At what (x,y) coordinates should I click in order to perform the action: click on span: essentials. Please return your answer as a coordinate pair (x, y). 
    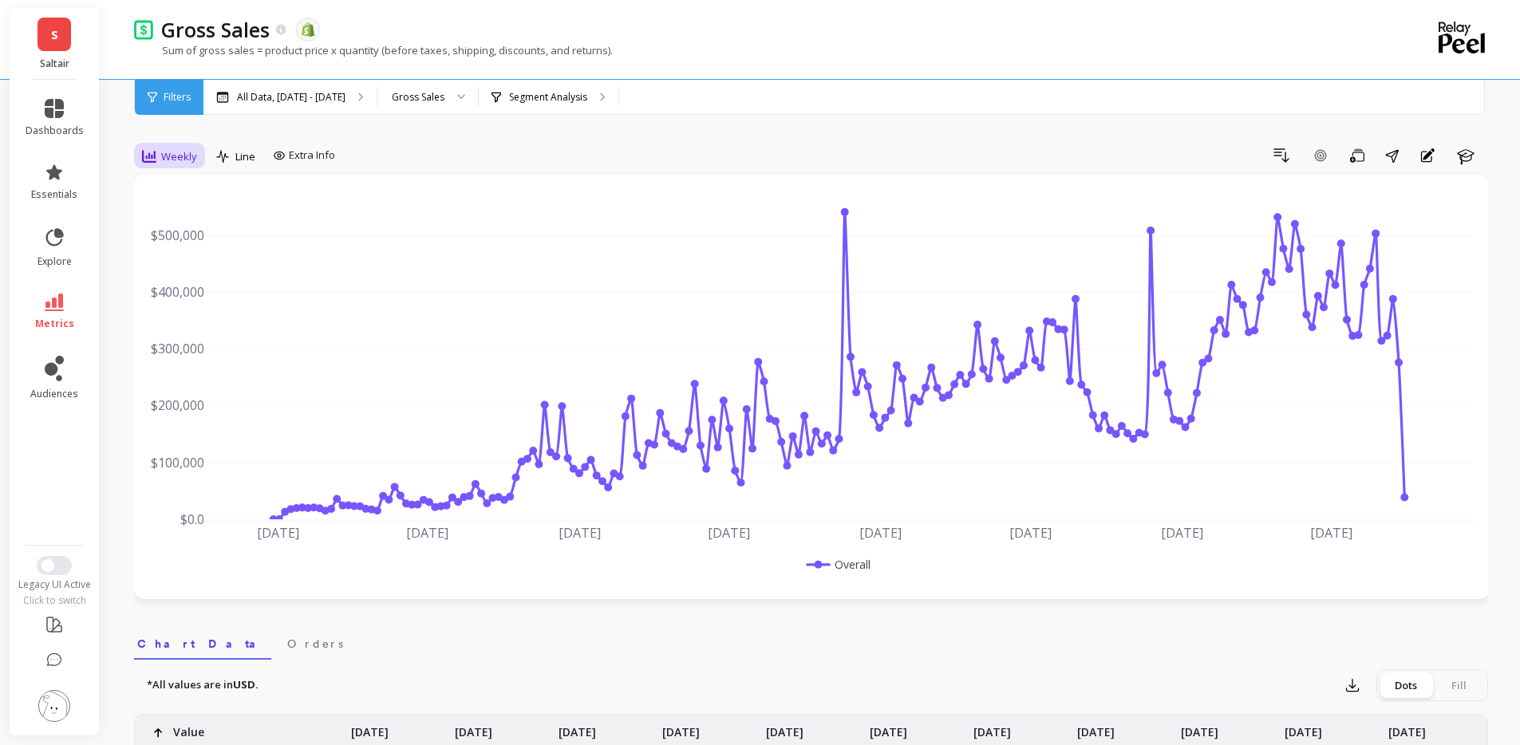
    Looking at the image, I should click on (54, 195).